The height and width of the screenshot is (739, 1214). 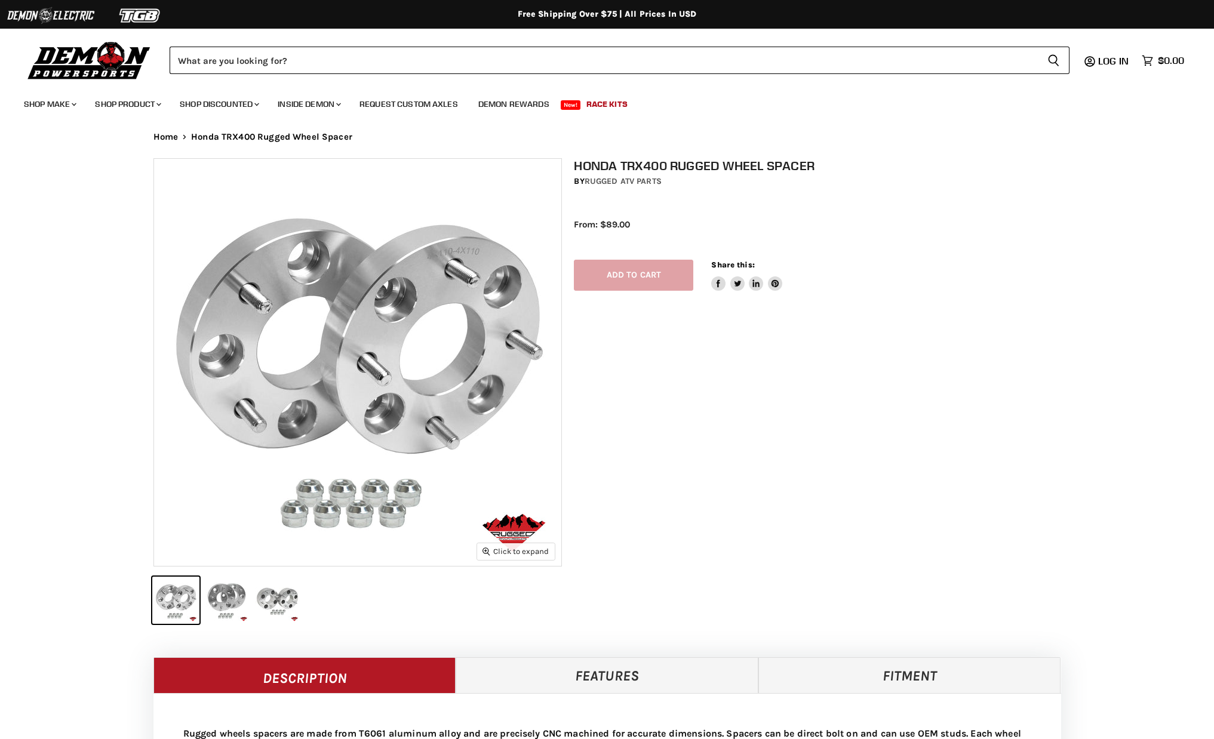 What do you see at coordinates (218, 104) in the screenshot?
I see `a: Shop Discounted` at bounding box center [218, 104].